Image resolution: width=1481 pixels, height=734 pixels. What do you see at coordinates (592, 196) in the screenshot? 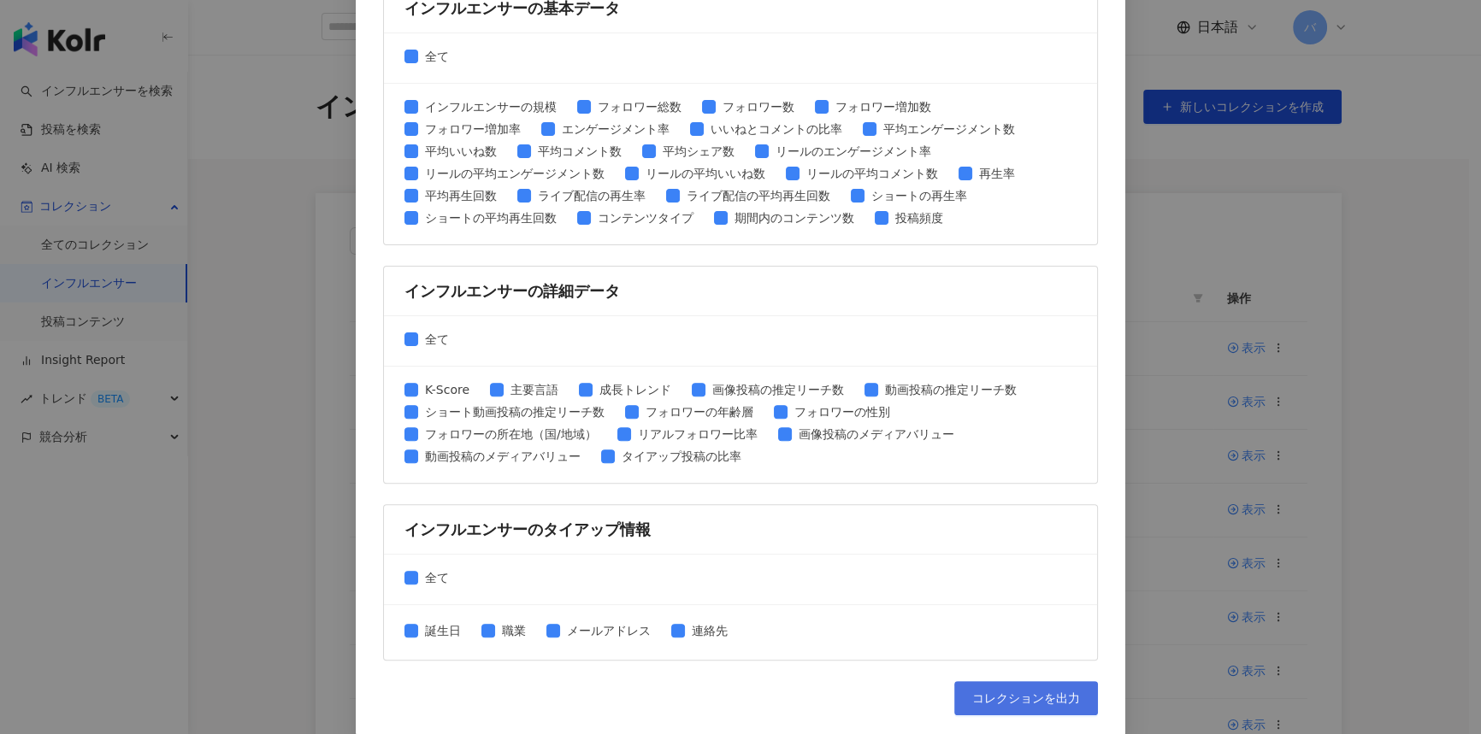
I see `span: ライブ配信の再生率` at bounding box center [592, 196].